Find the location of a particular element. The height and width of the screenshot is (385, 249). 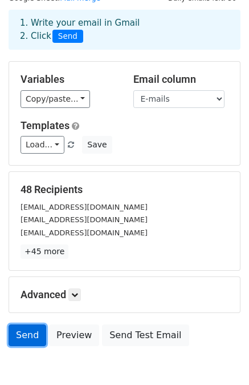

div: Chat Widget is located at coordinates (221, 357).